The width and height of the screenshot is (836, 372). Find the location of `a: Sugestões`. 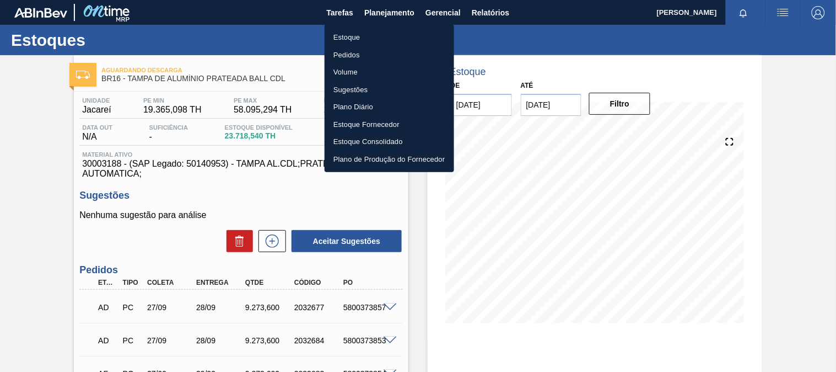

a: Sugestões is located at coordinates (389, 90).